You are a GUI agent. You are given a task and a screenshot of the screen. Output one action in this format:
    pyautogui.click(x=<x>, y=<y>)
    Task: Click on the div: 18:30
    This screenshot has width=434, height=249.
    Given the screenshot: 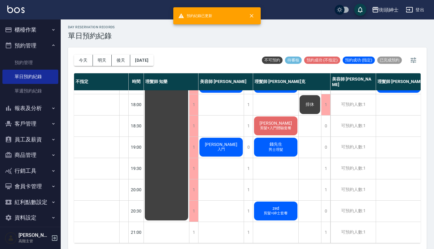 What is the action you would take?
    pyautogui.click(x=136, y=126)
    